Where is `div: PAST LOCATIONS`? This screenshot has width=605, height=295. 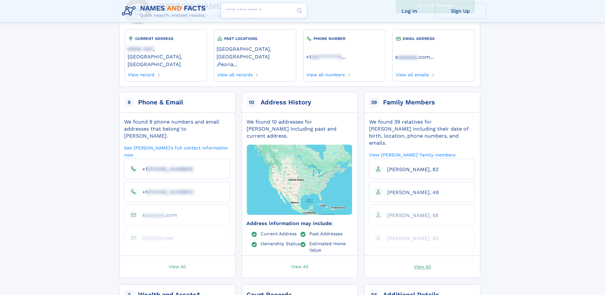
div: PAST LOCATIONS is located at coordinates (255, 39).